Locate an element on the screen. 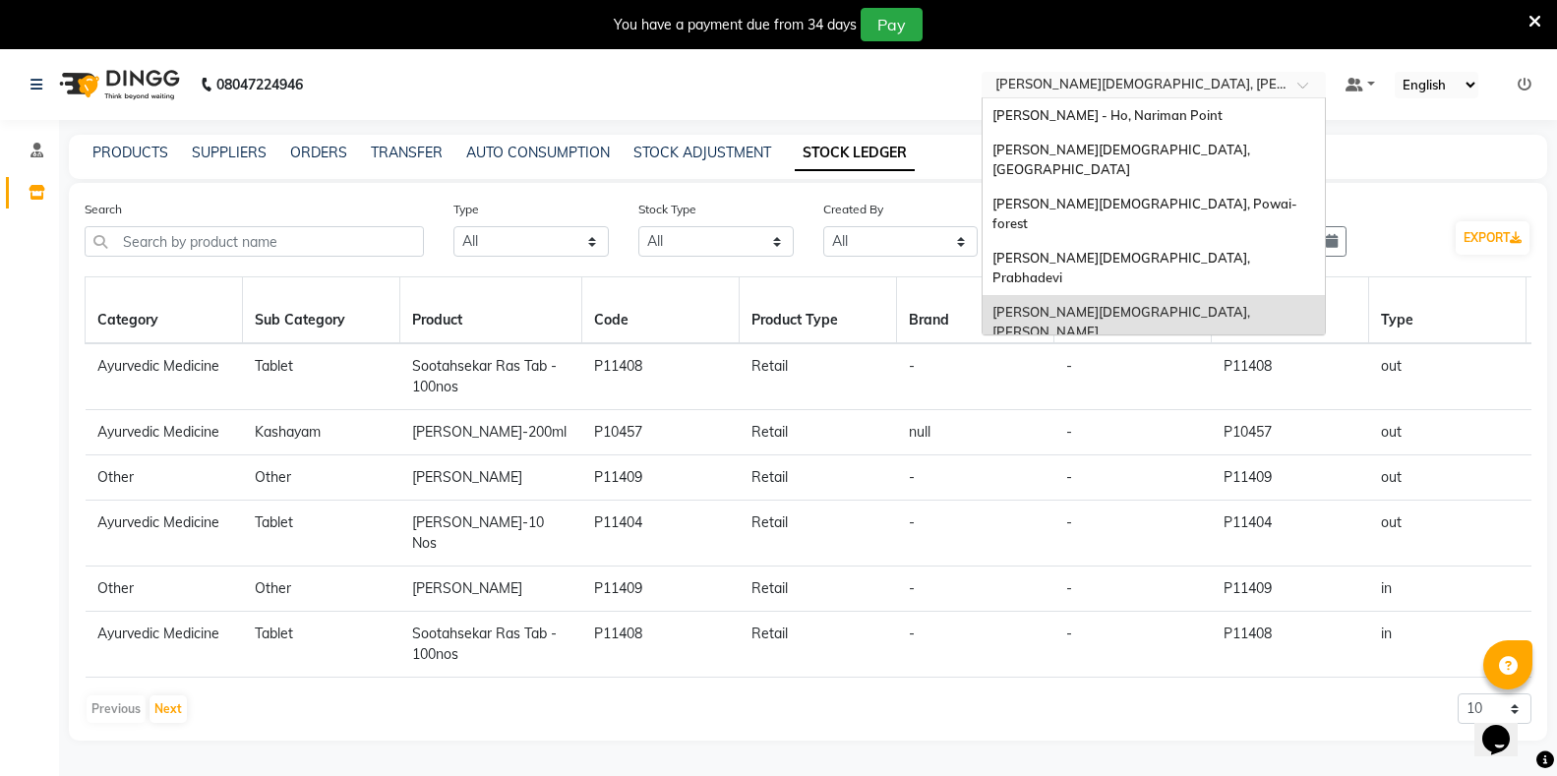  a: TRANSFER is located at coordinates (406, 152).